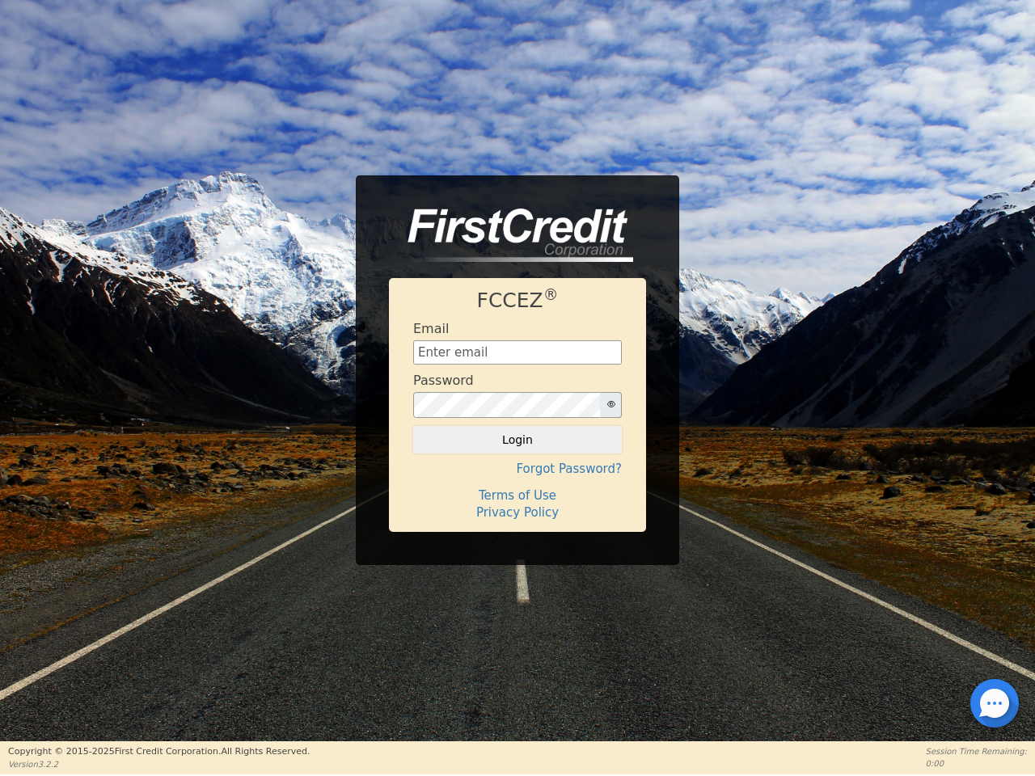 The image size is (1035, 776). Describe the element at coordinates (511, 235) in the screenshot. I see `img: logo-CMu_cnol.png` at that location.